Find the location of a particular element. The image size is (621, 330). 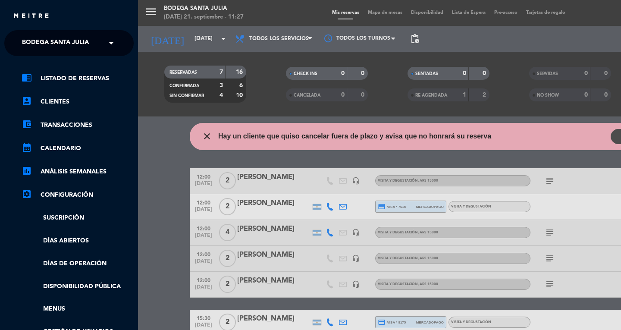

span: Bodega Santa Julia is located at coordinates (55, 43).